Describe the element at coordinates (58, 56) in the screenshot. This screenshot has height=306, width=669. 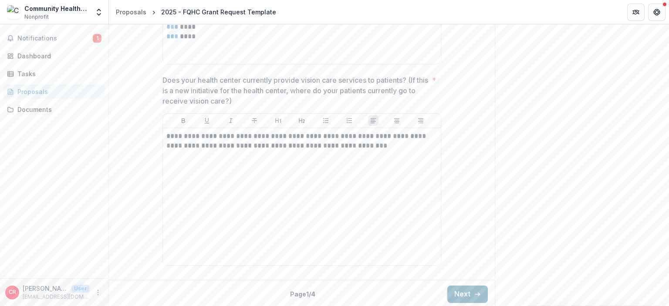
I see `div: Dashboard` at that location.